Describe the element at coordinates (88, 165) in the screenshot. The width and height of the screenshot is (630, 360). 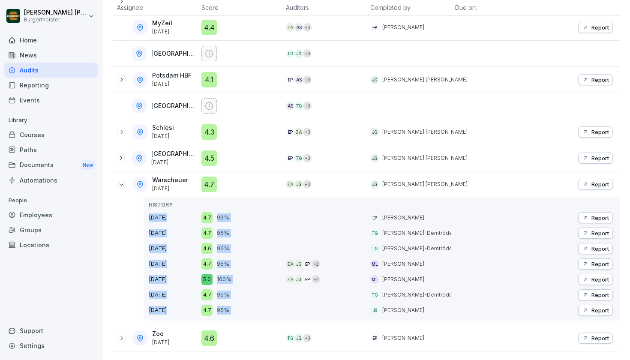
I see `div: New` at that location.